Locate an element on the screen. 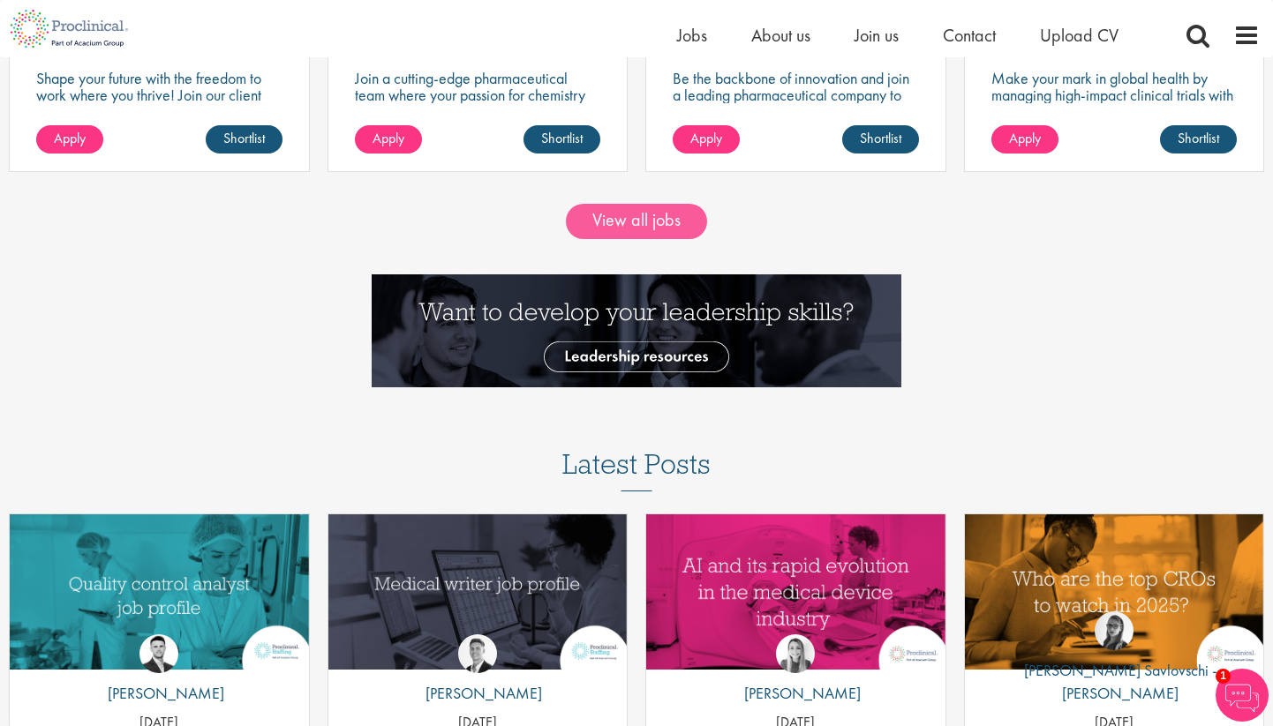  span: Join us is located at coordinates (877, 35).